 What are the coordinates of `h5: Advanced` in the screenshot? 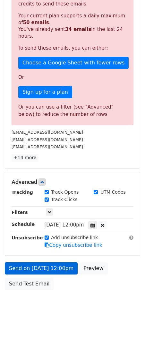 It's located at (73, 182).